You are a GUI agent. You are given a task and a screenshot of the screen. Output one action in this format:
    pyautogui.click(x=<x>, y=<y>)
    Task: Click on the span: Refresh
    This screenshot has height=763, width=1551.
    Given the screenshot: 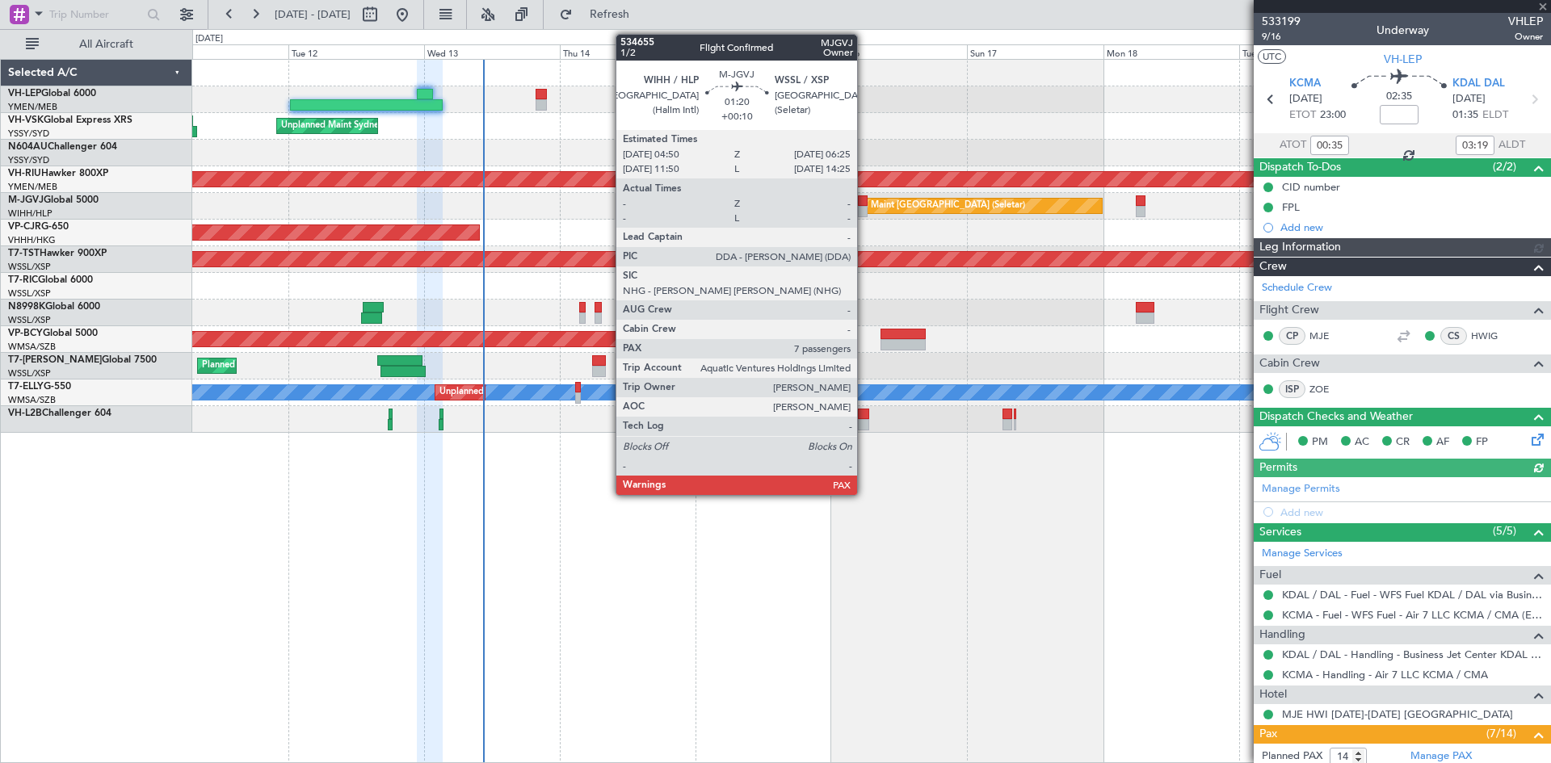 What is the action you would take?
    pyautogui.click(x=610, y=15)
    